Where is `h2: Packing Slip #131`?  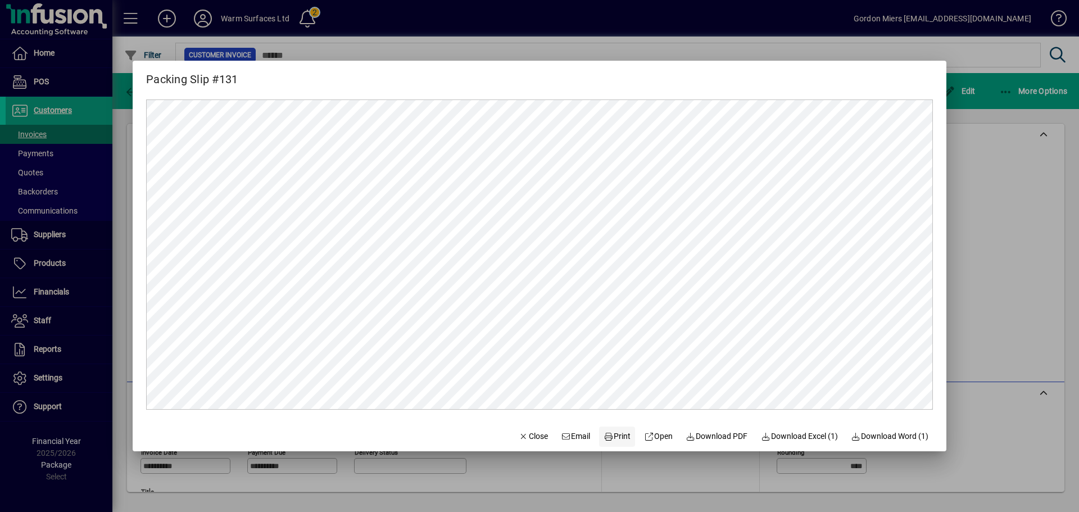
h2: Packing Slip #131 is located at coordinates (192, 74).